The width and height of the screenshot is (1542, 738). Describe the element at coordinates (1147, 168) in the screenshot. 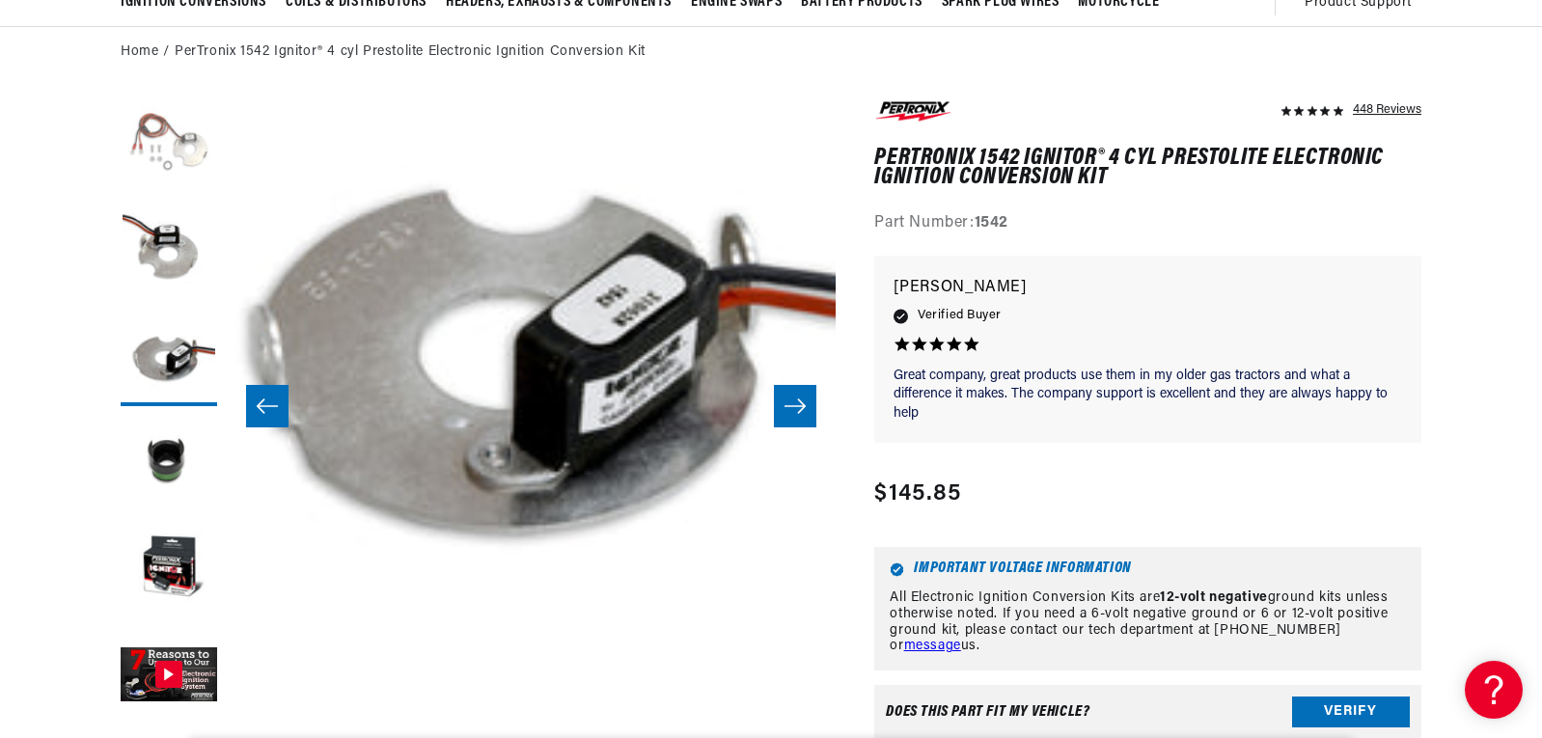

I see `h1: PerTronix 1542 Ignitor® 4 cyl Prestolite Electronic Ignition Conversion Kit` at that location.